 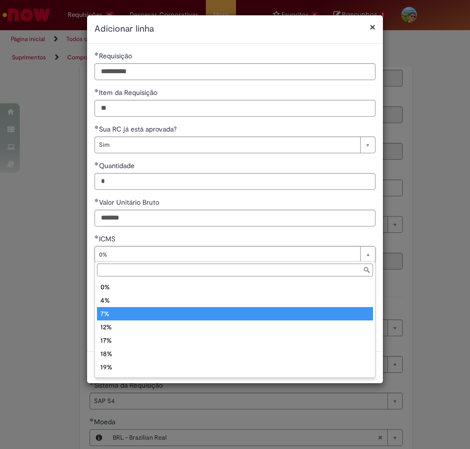 I want to click on div: 18%, so click(x=235, y=354).